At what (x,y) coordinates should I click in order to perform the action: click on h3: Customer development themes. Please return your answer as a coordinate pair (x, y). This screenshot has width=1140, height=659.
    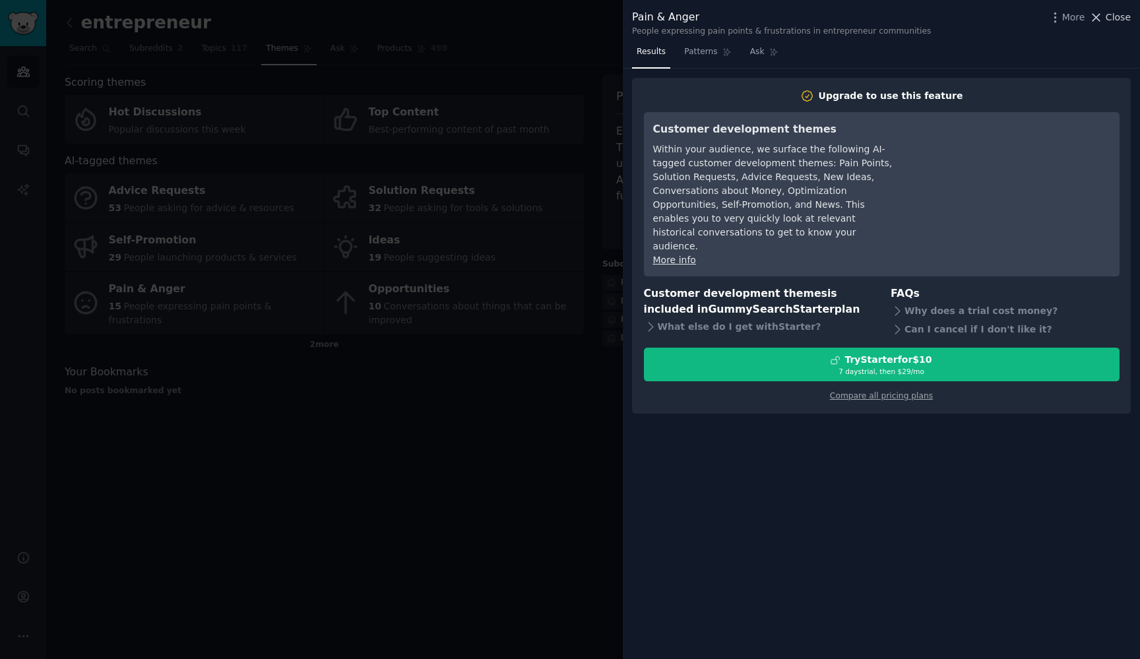
    Looking at the image, I should click on (773, 129).